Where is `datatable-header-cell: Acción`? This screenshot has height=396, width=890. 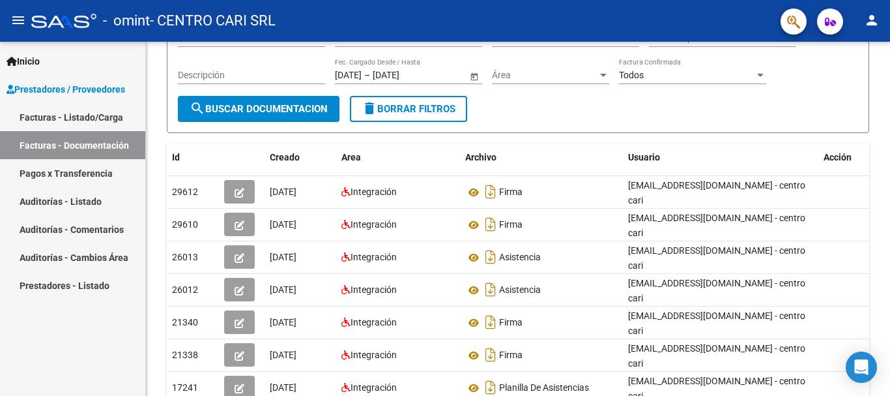
datatable-header-cell: Acción is located at coordinates (851, 157).